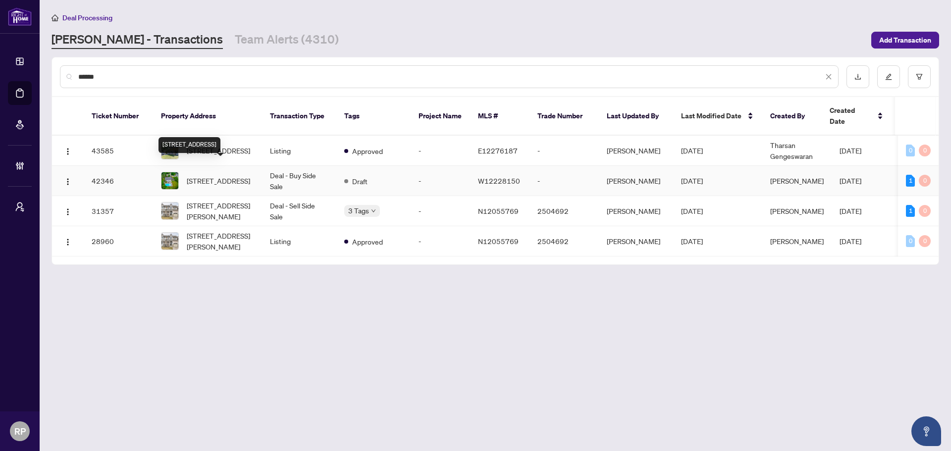 This screenshot has width=951, height=451. What do you see at coordinates (55, 18) in the screenshot?
I see `span: home` at bounding box center [55, 18].